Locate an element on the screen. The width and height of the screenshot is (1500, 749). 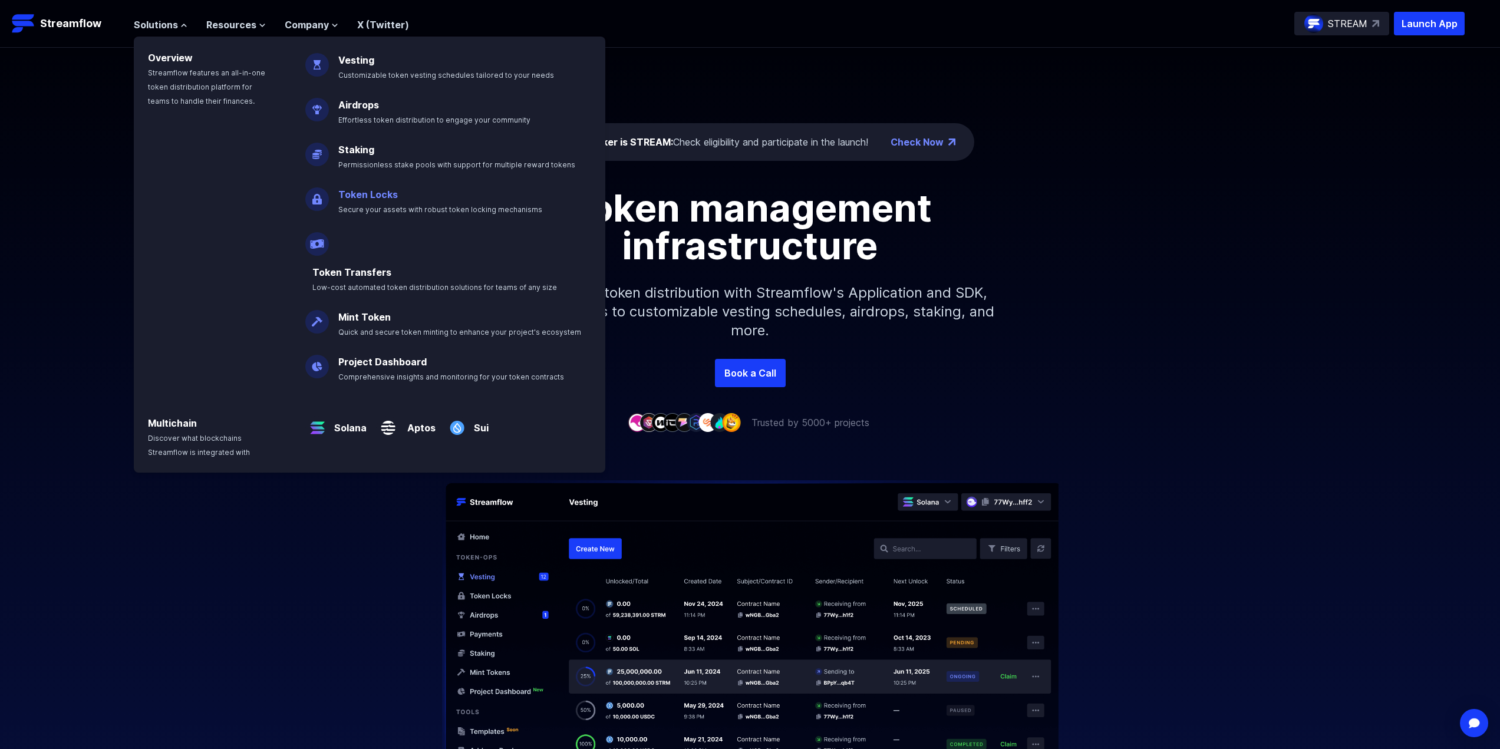
a: Mint Token is located at coordinates (364, 317).